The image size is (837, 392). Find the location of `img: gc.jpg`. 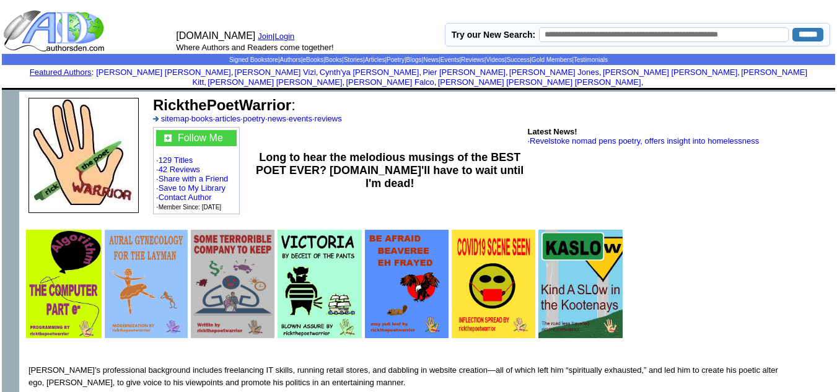

img: gc.jpg is located at coordinates (168, 138).